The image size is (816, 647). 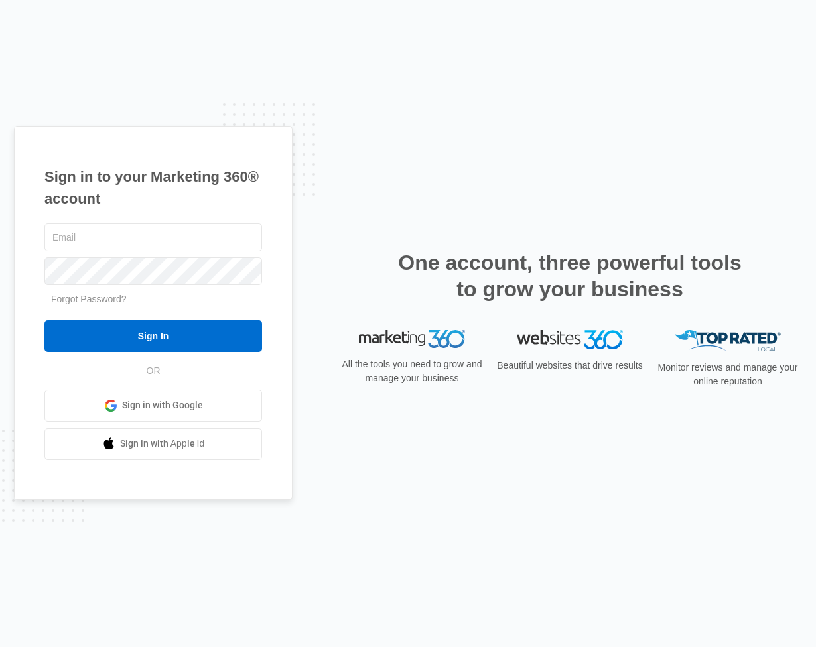 What do you see at coordinates (570, 365) in the screenshot?
I see `p: Beautiful websites that drive results` at bounding box center [570, 365].